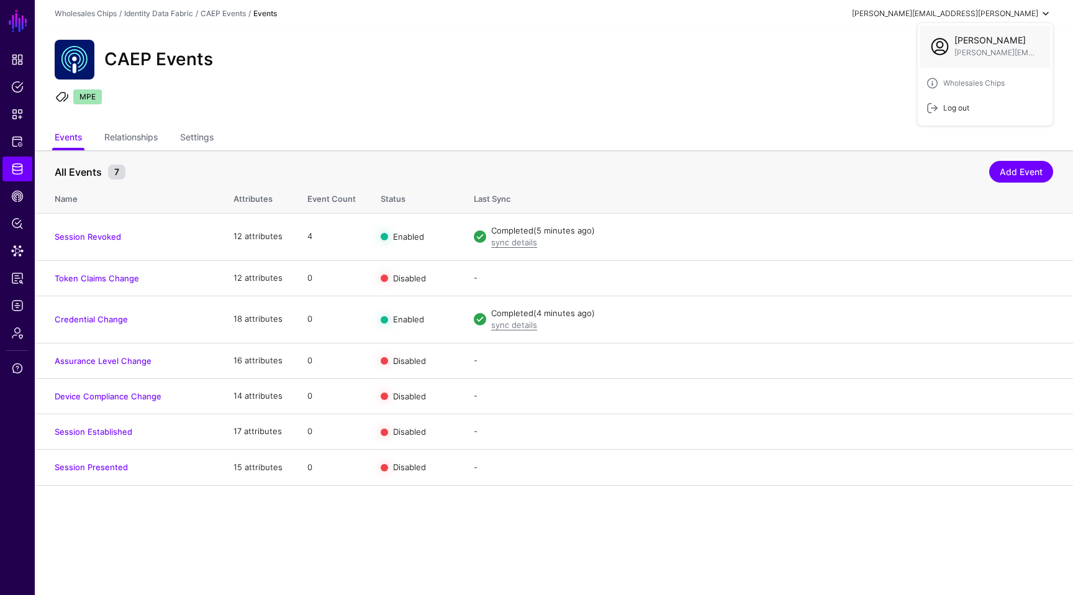  I want to click on span: Protected Systems, so click(17, 142).